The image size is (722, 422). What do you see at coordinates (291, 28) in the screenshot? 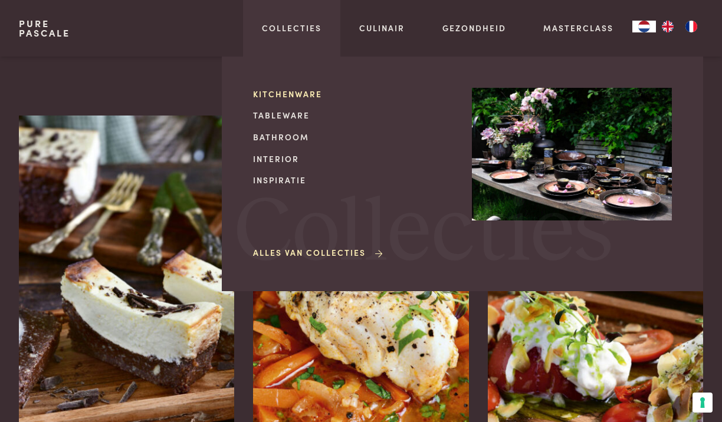
I see `a: Collecties` at bounding box center [291, 28].